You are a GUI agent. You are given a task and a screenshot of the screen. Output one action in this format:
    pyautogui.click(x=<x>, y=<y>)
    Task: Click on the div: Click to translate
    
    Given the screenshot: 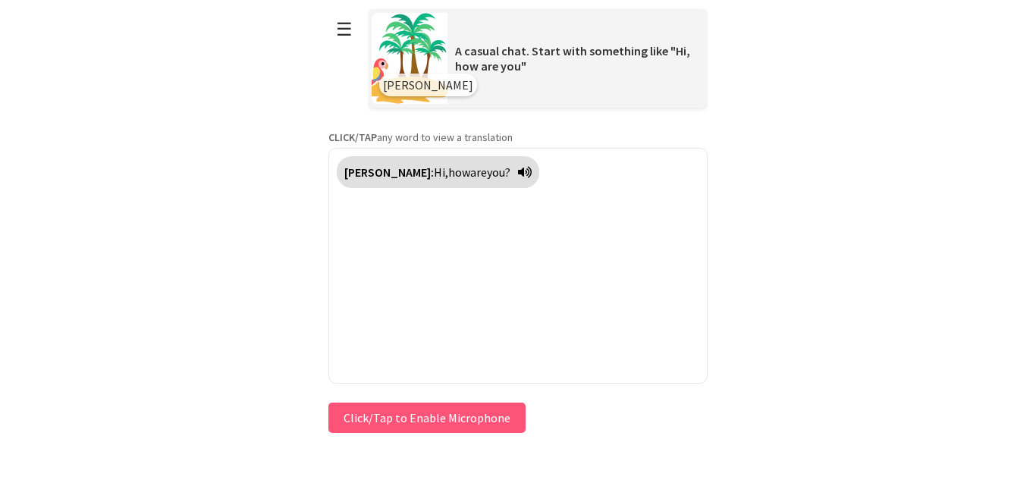 What is the action you would take?
    pyautogui.click(x=438, y=172)
    